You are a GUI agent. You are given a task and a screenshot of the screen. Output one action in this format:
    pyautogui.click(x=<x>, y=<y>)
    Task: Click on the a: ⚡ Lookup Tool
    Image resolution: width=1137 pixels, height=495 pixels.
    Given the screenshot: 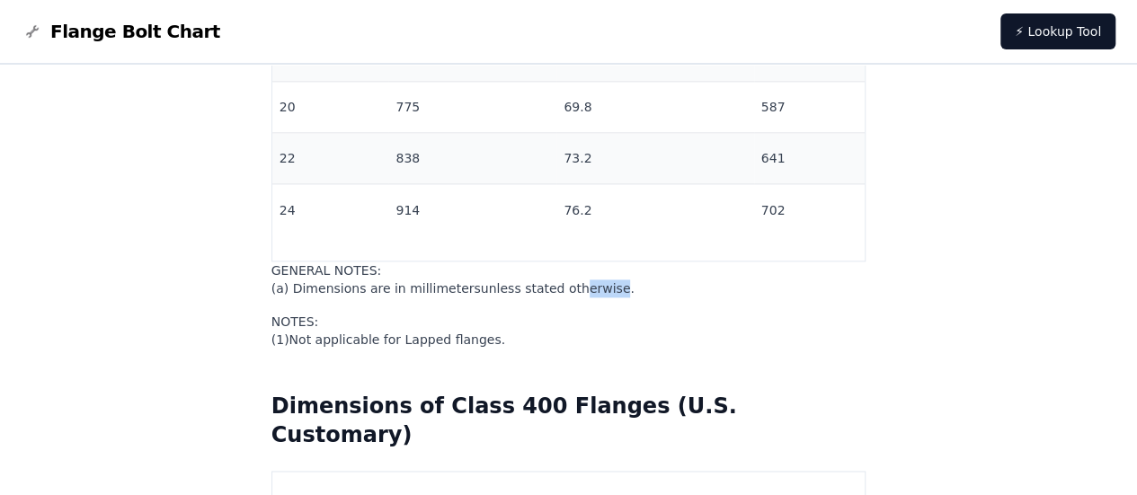 What is the action you would take?
    pyautogui.click(x=1058, y=31)
    